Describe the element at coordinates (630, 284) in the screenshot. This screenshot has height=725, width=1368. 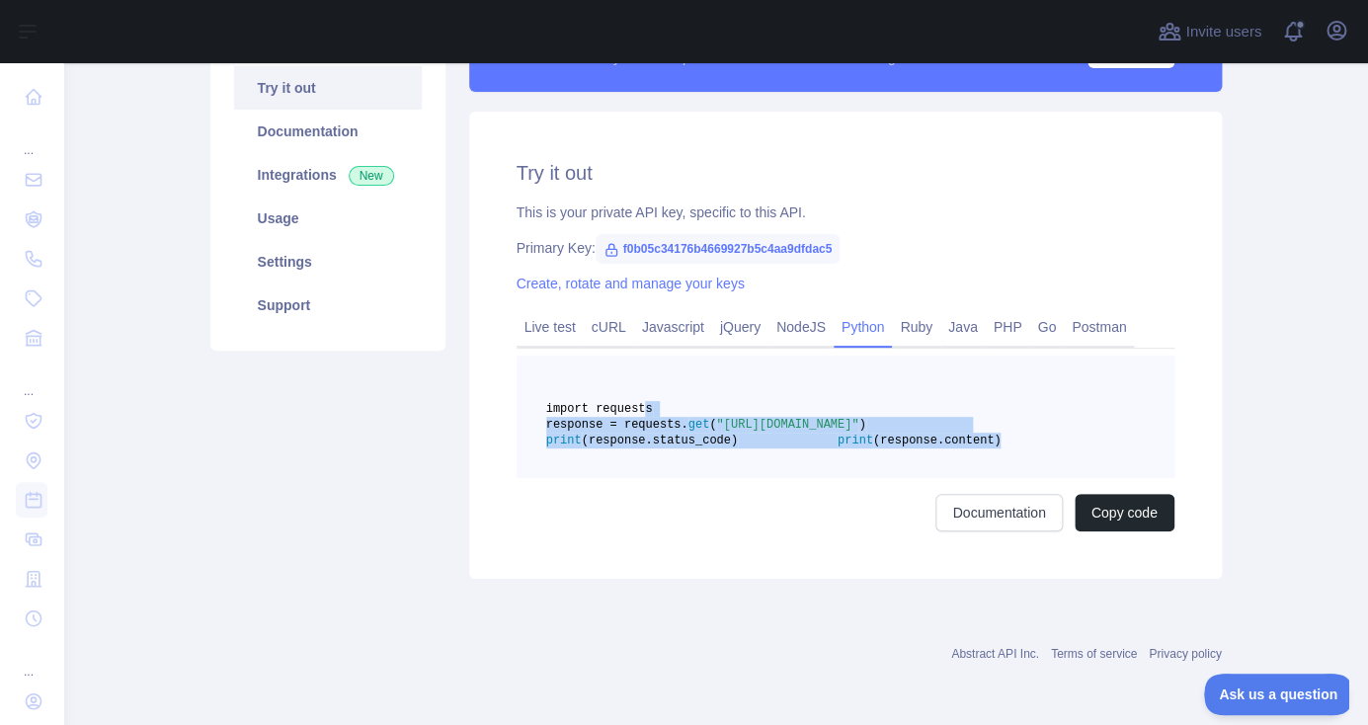
I see `a: Create, rotate and manage your keys` at that location.